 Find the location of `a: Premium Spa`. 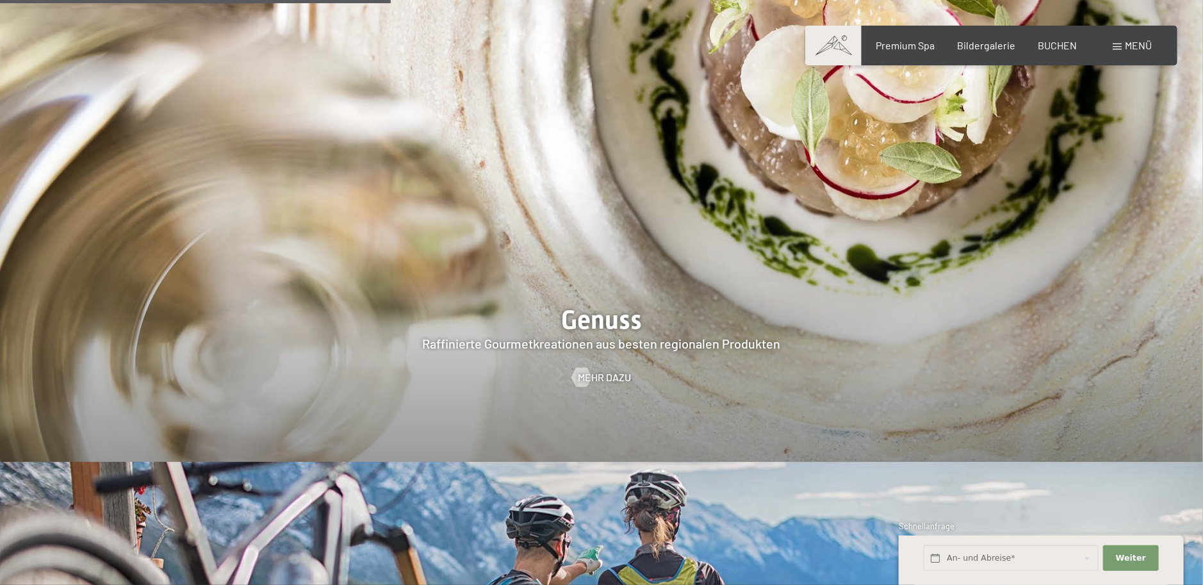

a: Premium Spa is located at coordinates (905, 45).